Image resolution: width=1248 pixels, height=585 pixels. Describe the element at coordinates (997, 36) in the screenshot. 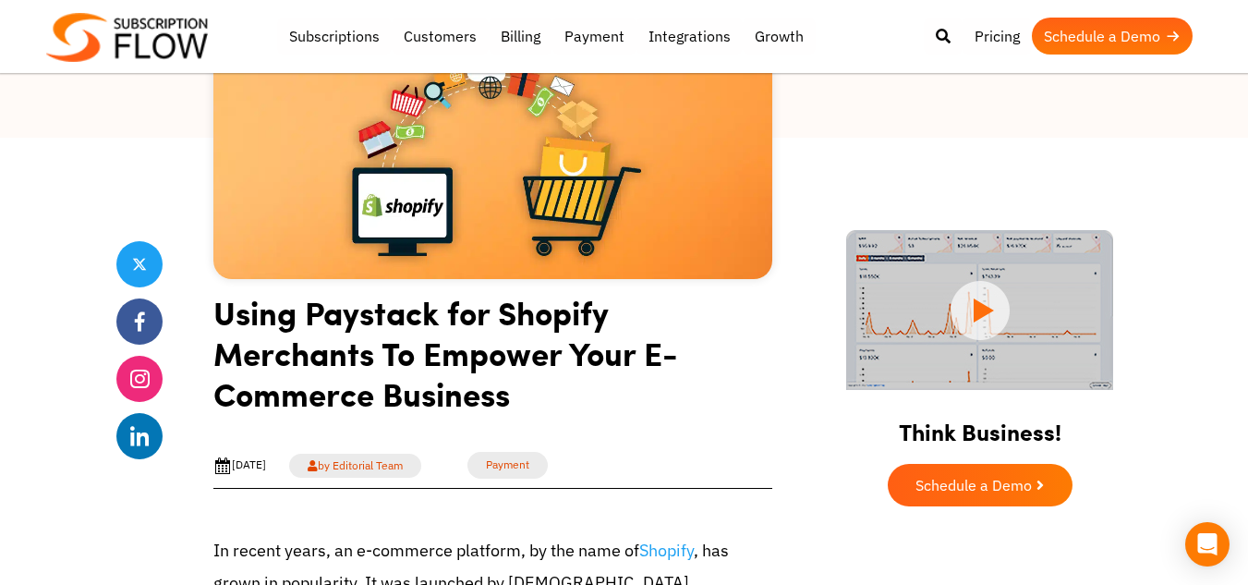

I see `a: Pricing` at that location.